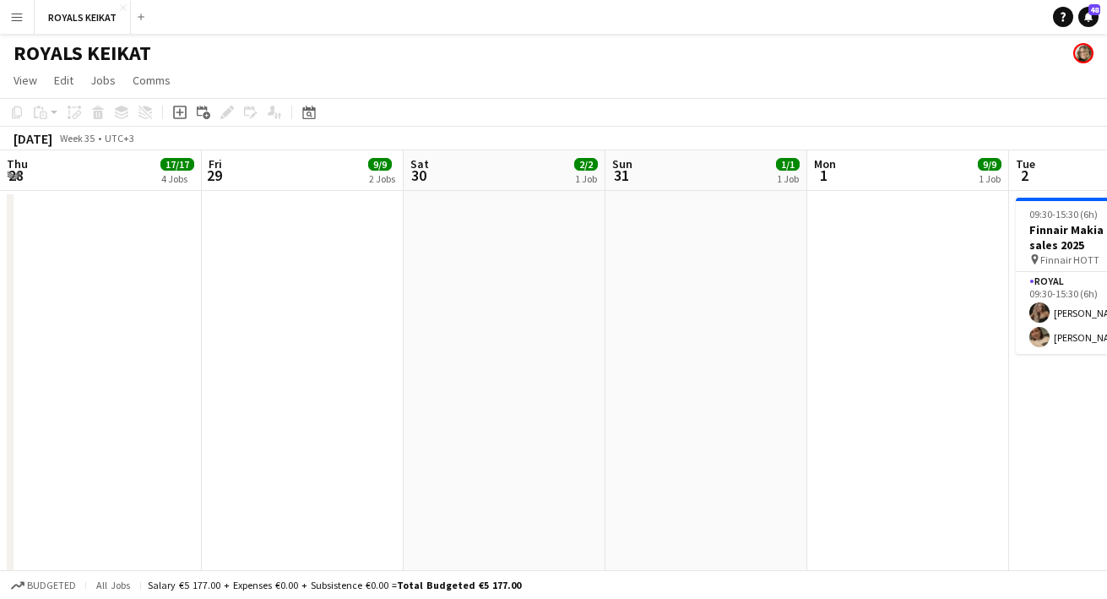  I want to click on a: Jobs, so click(103, 80).